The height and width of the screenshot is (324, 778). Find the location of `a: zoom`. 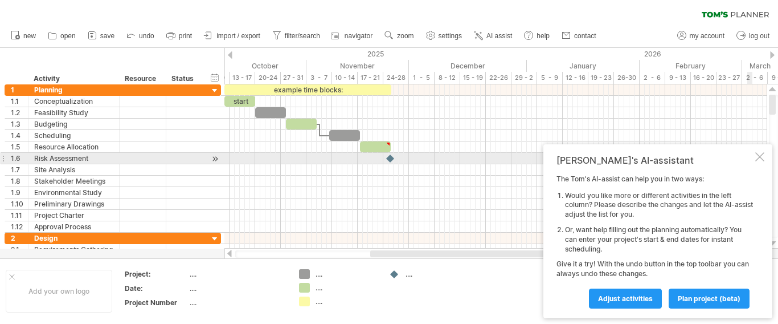

a: zoom is located at coordinates (399, 36).